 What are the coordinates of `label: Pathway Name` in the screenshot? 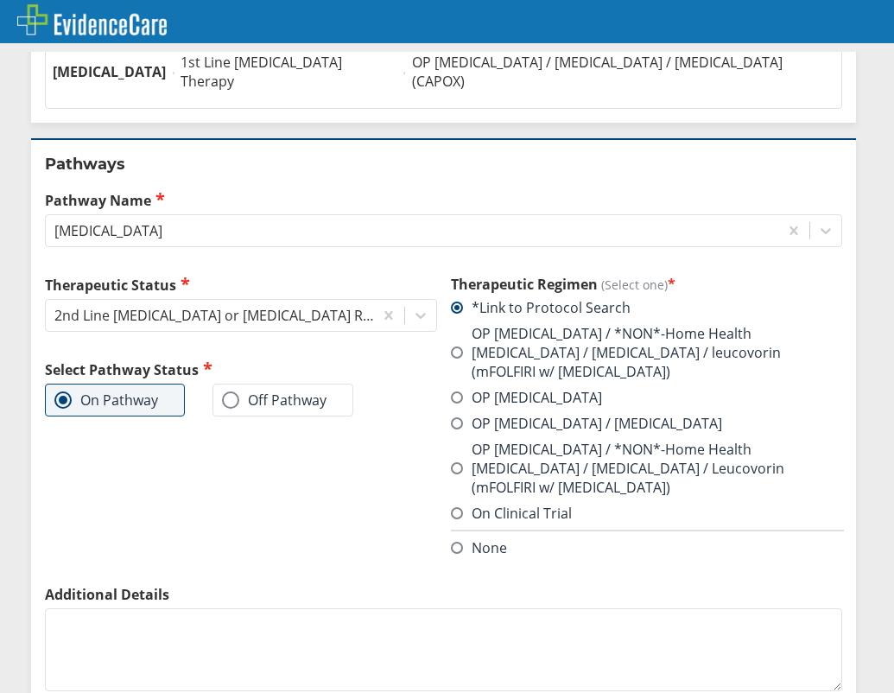 It's located at (443, 200).